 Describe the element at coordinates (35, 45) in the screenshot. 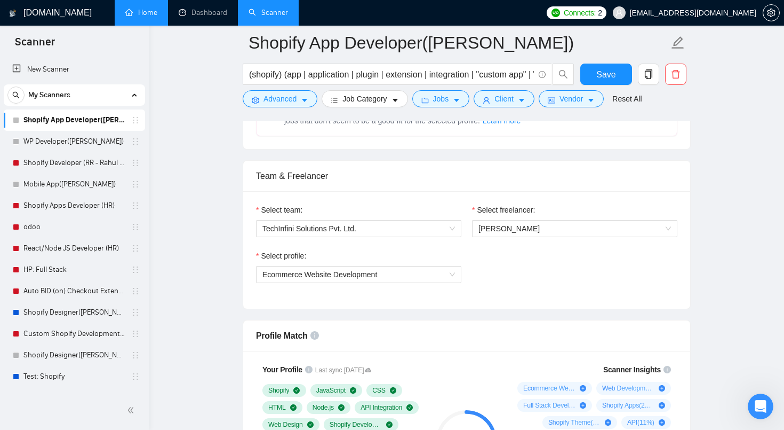

I see `span: Scanner` at that location.